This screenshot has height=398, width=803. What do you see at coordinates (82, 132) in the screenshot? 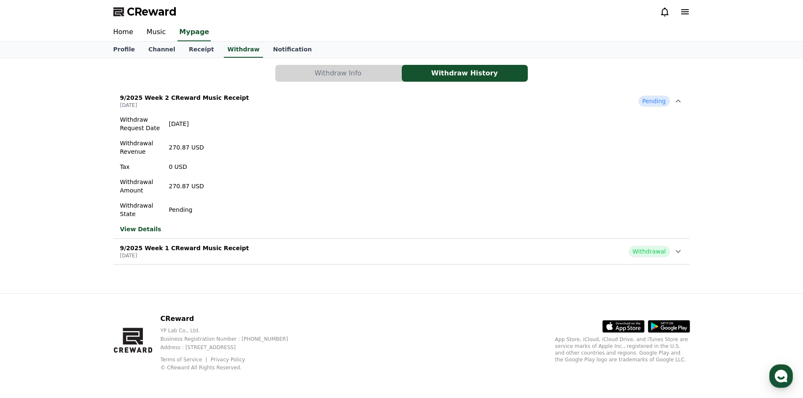
I see `a: Enter a message.` at bounding box center [82, 132].